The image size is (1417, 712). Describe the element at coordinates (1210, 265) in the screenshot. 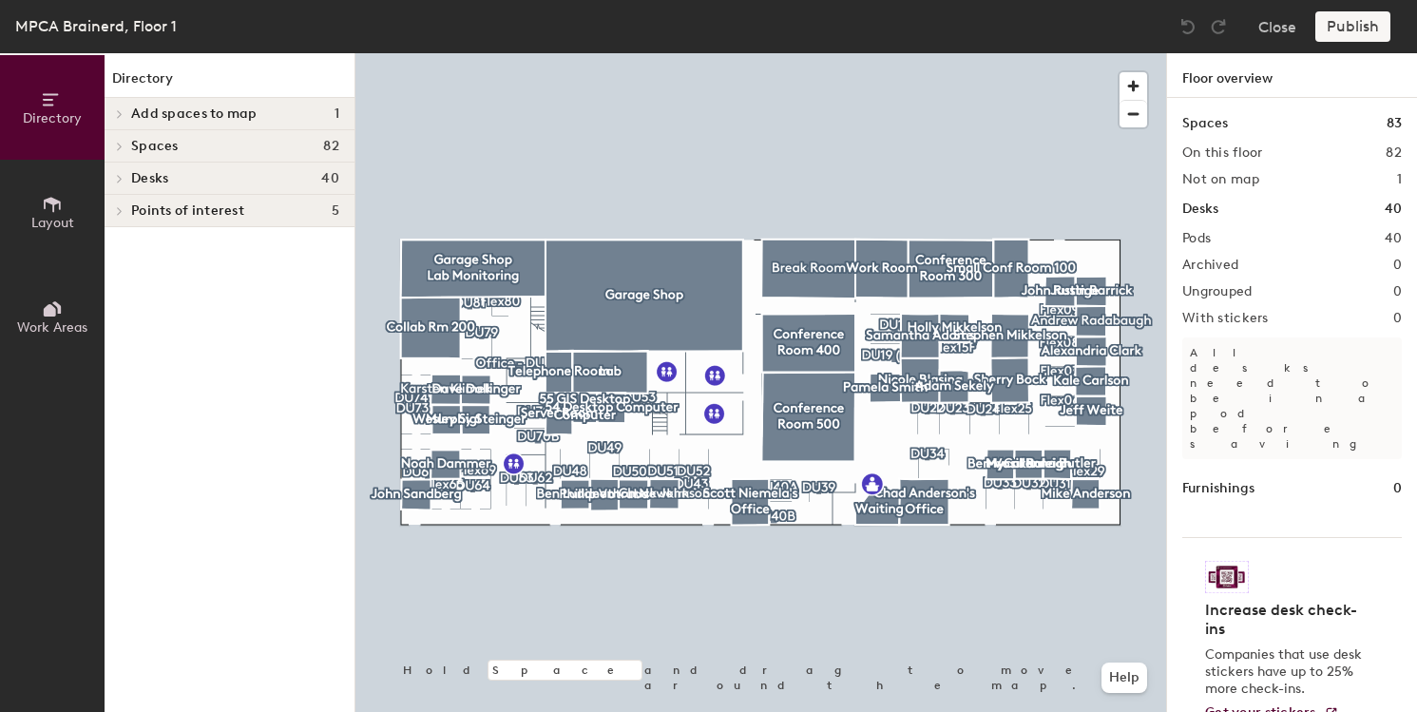

I see `h2: Archived` at that location.